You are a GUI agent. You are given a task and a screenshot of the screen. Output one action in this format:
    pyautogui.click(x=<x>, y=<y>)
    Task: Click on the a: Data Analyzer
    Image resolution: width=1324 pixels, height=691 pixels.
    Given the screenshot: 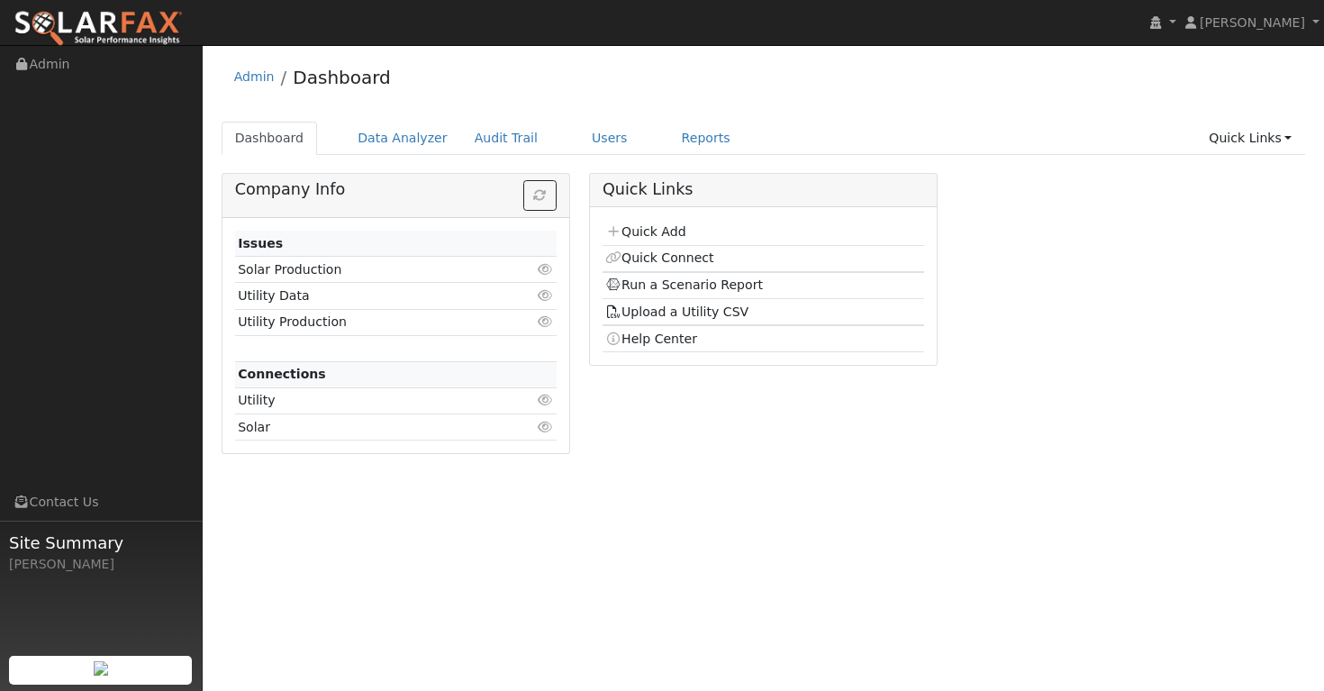 What is the action you would take?
    pyautogui.click(x=402, y=138)
    